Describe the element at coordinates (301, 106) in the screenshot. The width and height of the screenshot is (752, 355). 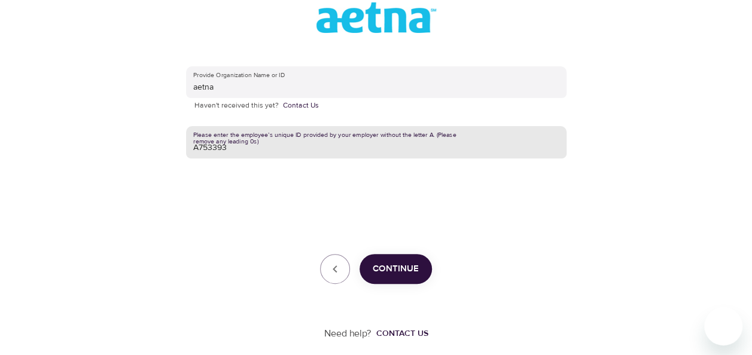
I see `a: Contact Us` at that location.